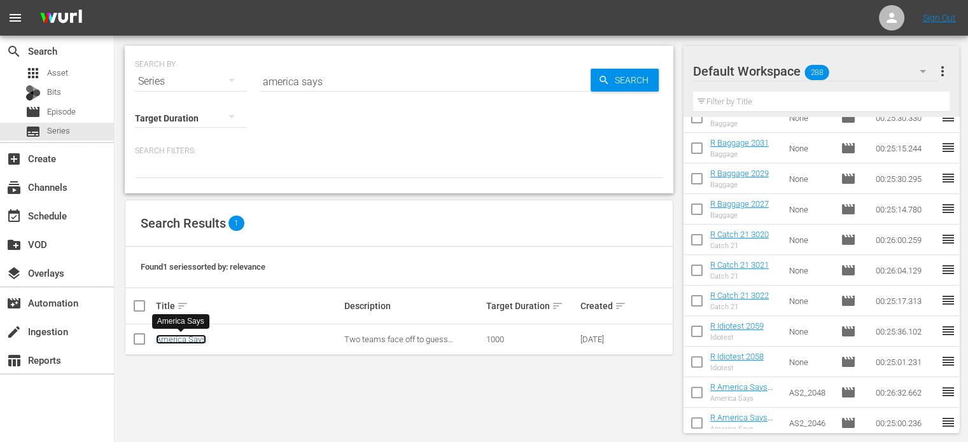 The image size is (968, 442). What do you see at coordinates (905, 423) in the screenshot?
I see `td: 00:25:00.236` at bounding box center [905, 423].